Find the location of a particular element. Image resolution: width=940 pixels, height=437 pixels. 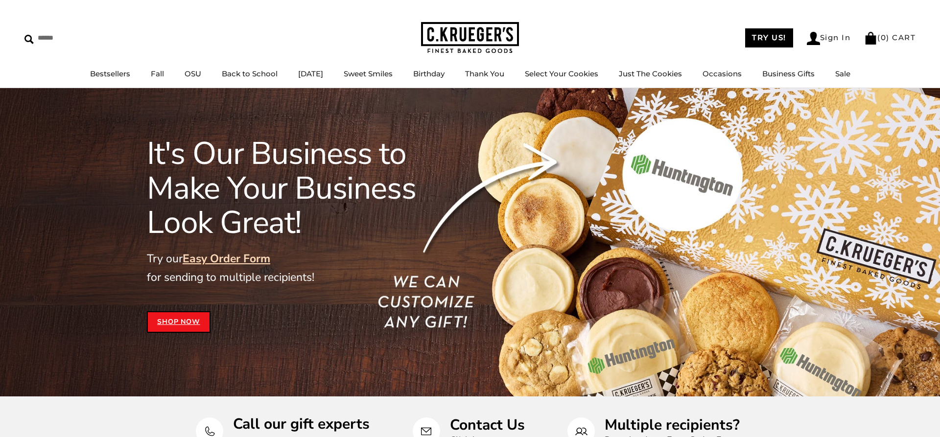

a: Shop Now is located at coordinates (179, 322).